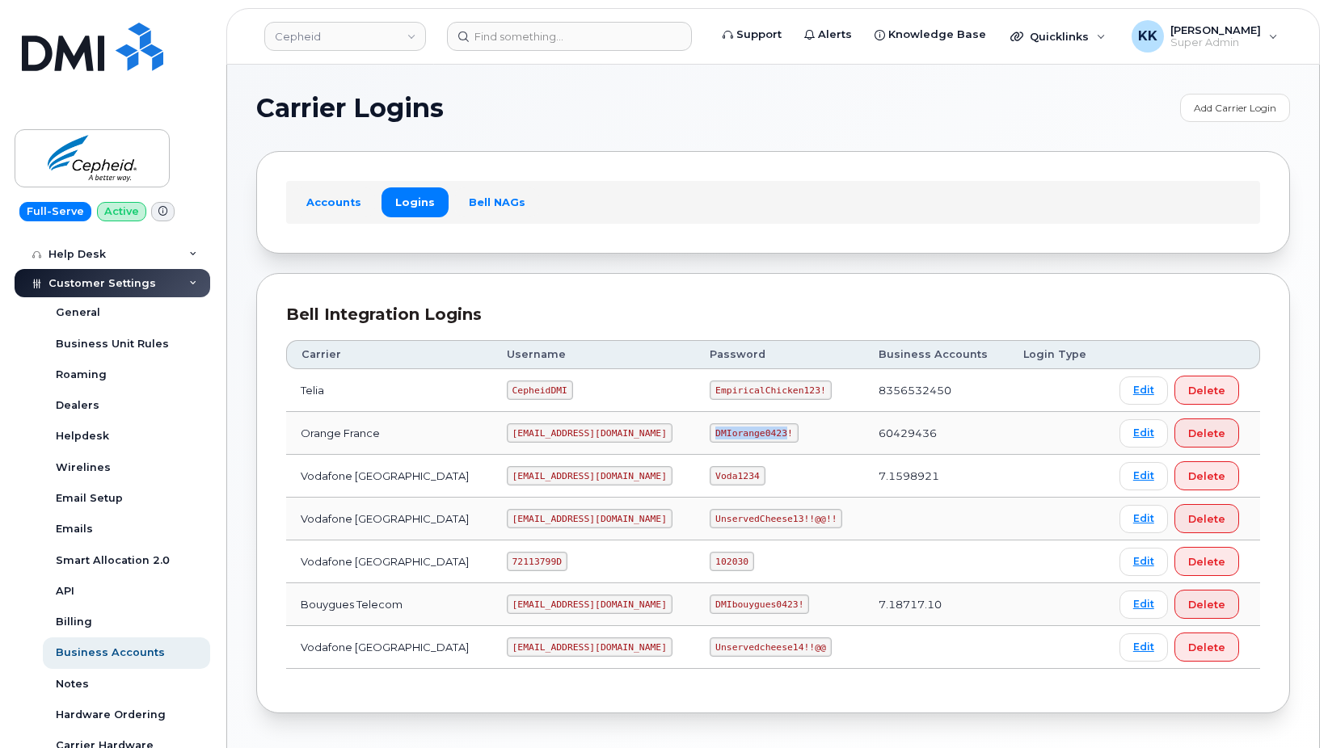 The height and width of the screenshot is (748, 1328). What do you see at coordinates (497, 202) in the screenshot?
I see `a: Bell NAGs` at bounding box center [497, 202].